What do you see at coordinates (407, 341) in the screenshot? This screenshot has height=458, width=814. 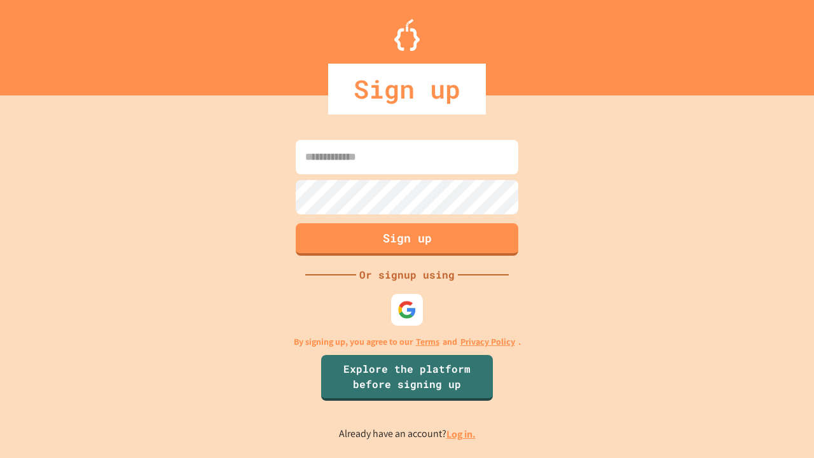 I see `p: By signing up, you agree to our and .` at bounding box center [407, 341].